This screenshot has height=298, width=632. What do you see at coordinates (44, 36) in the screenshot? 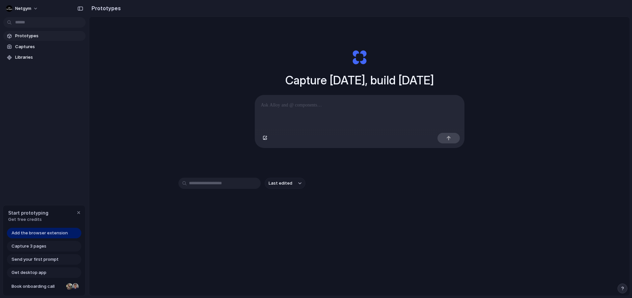
I see `a: Prototypes` at bounding box center [44, 36].